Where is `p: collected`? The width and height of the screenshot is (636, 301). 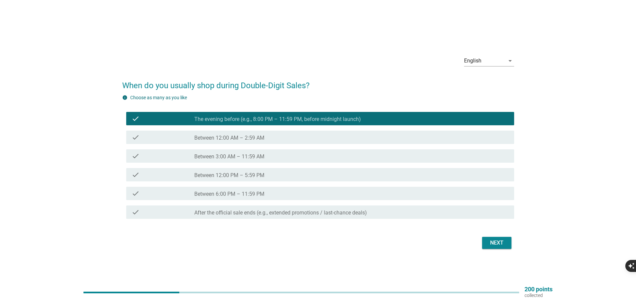 p: collected is located at coordinates (538, 295).